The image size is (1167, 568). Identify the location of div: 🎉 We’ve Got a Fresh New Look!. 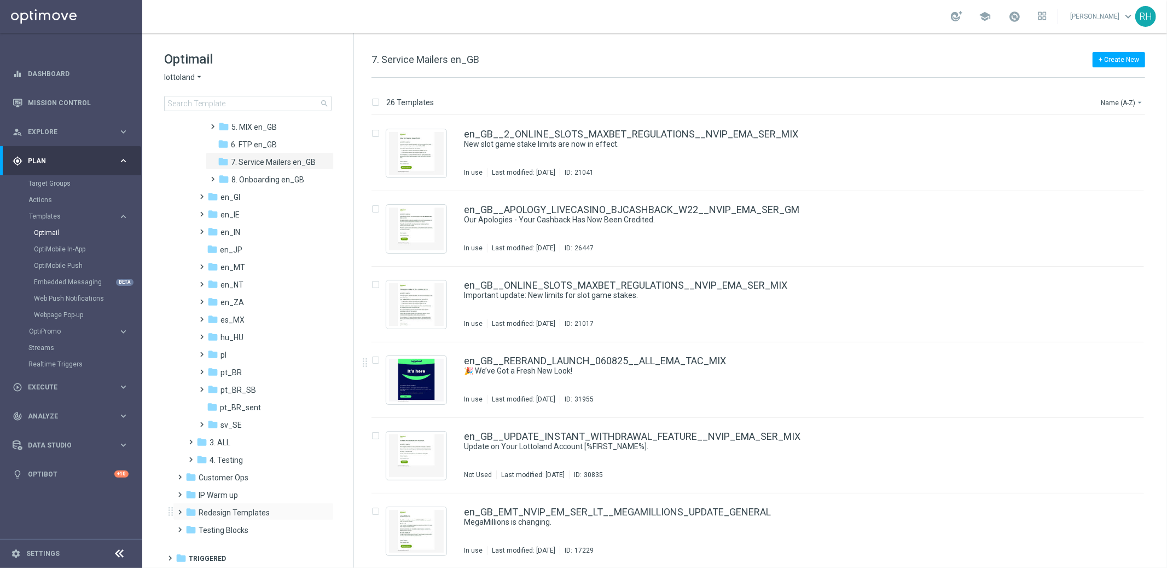
(781, 370).